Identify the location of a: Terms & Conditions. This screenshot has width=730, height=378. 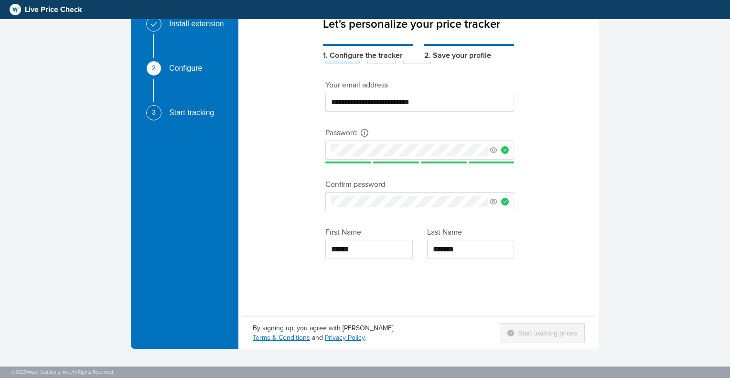
(281, 337).